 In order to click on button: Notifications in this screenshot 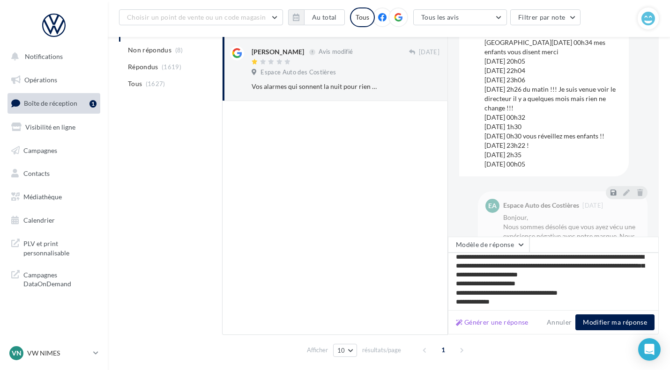, I will do `click(52, 57)`.